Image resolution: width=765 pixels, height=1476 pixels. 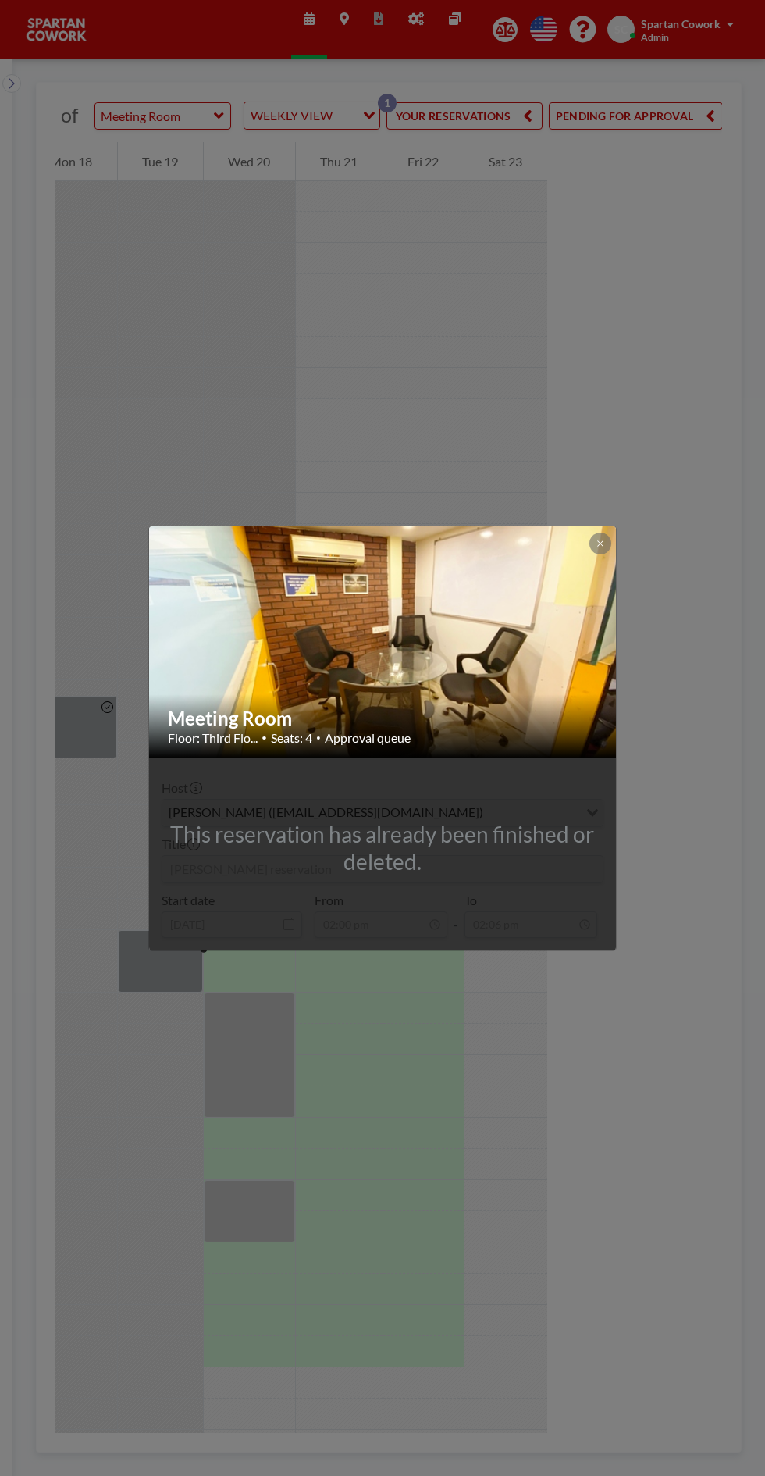 What do you see at coordinates (383, 718) in the screenshot?
I see `h2: Meeting Room` at bounding box center [383, 718].